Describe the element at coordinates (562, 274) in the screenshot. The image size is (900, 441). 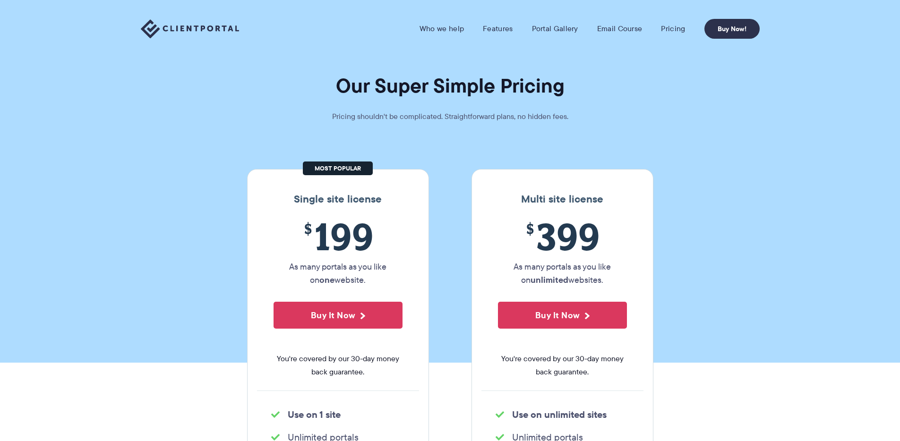
I see `p: As many portals as you like on websites.` at that location.